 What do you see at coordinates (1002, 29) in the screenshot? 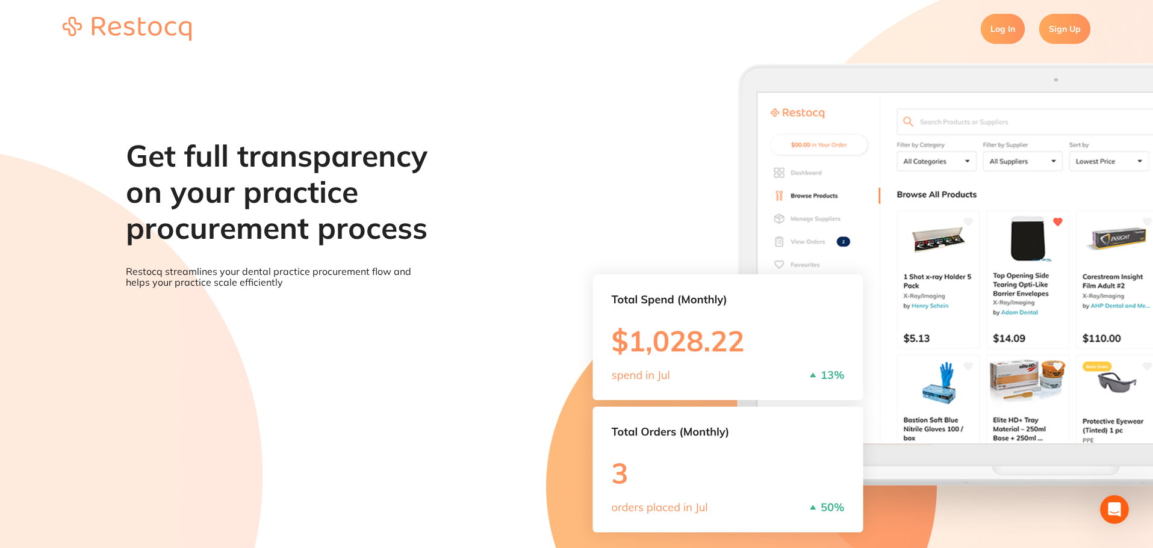
I see `a: Log In` at bounding box center [1002, 29].